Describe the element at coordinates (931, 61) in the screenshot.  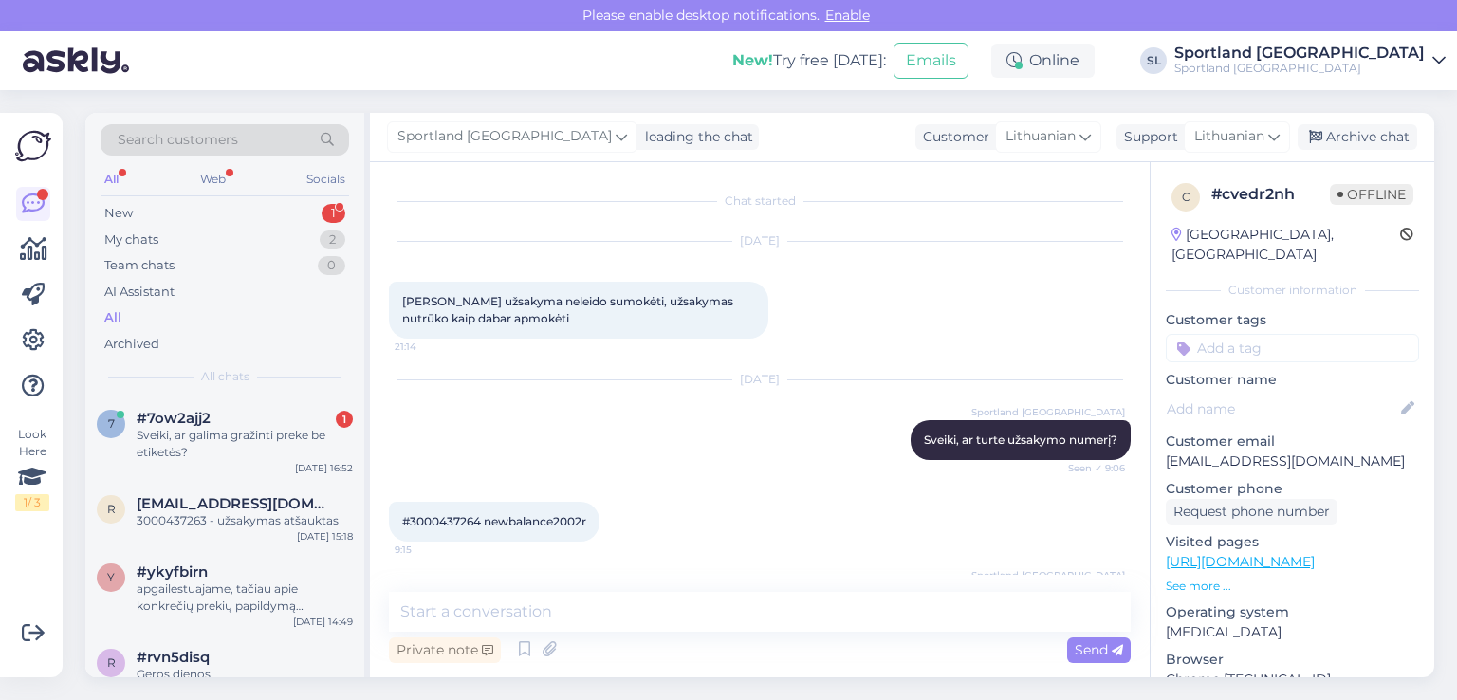
I see `button: Emails` at that location.